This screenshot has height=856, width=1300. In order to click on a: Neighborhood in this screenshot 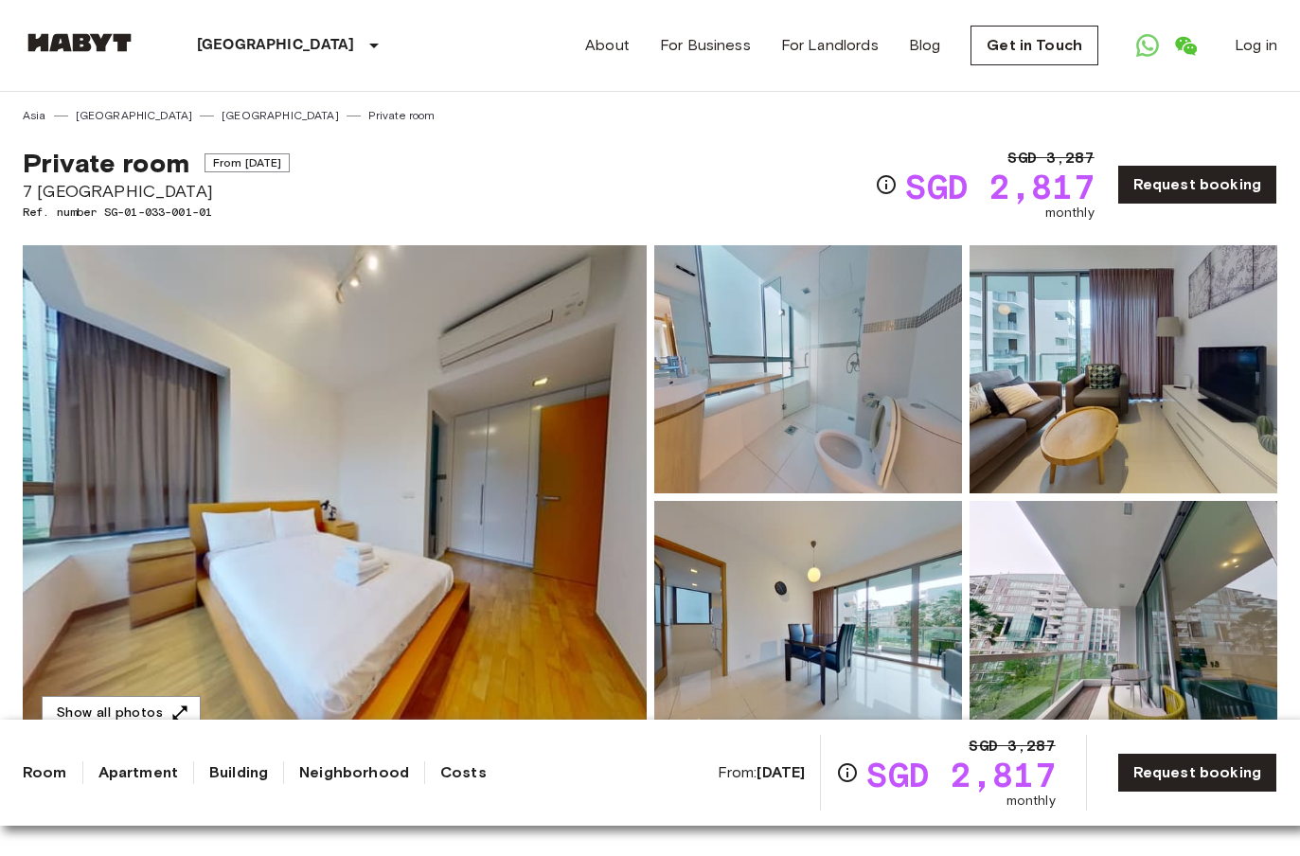, I will do `click(354, 772)`.